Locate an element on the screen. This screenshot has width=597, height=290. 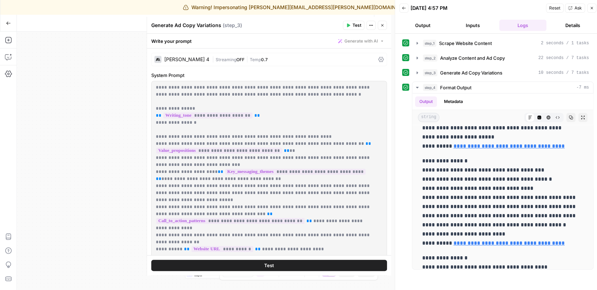
span: -7 ms is located at coordinates (582, 88).